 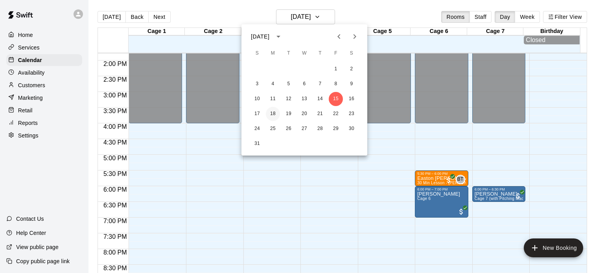 What do you see at coordinates (352, 69) in the screenshot?
I see `button: 2` at bounding box center [352, 69].